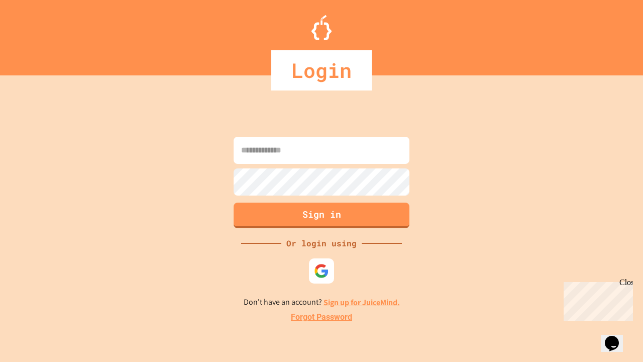 This screenshot has height=362, width=643. Describe the element at coordinates (322, 302) in the screenshot. I see `p: Don't have an account?` at that location.